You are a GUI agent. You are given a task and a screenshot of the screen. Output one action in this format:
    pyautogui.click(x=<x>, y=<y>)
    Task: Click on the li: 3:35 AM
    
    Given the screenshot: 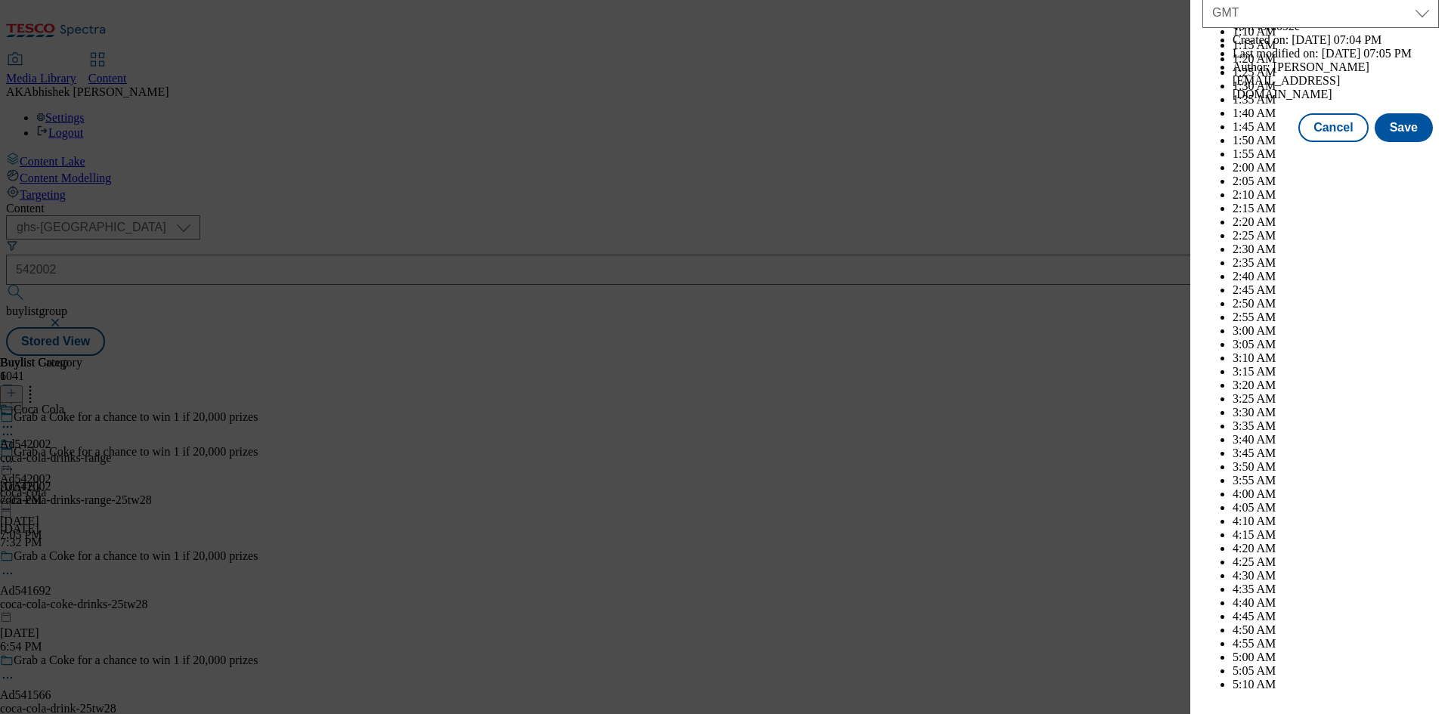 What is the action you would take?
    pyautogui.click(x=1335, y=426)
    